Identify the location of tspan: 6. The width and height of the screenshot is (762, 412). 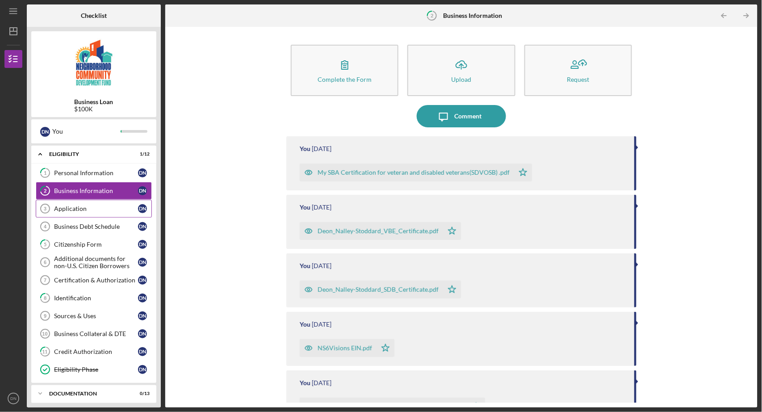
(45, 262).